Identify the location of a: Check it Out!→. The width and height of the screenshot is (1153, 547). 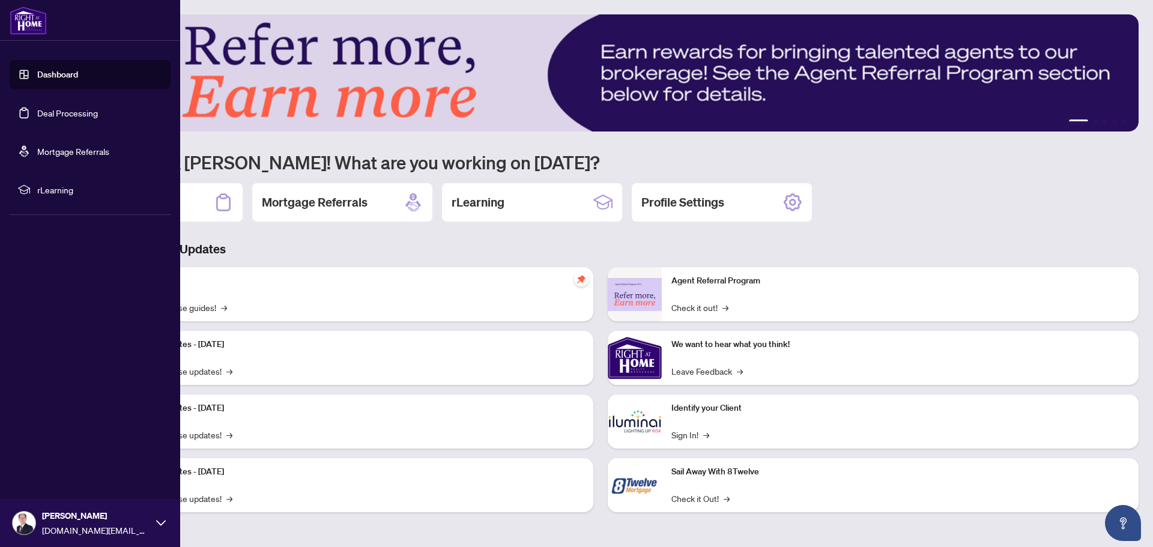
(700, 498).